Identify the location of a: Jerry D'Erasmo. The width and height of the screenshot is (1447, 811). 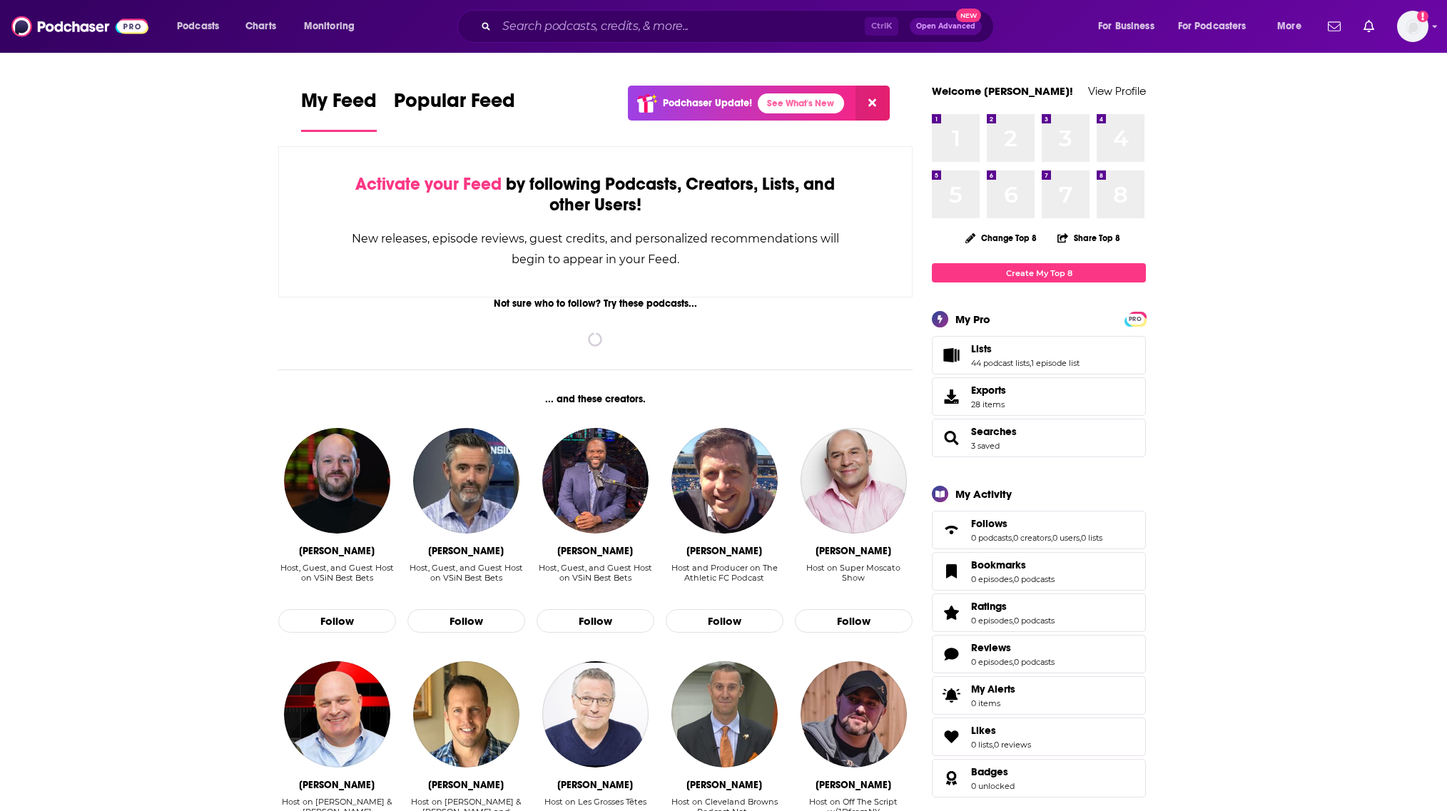
(853, 714).